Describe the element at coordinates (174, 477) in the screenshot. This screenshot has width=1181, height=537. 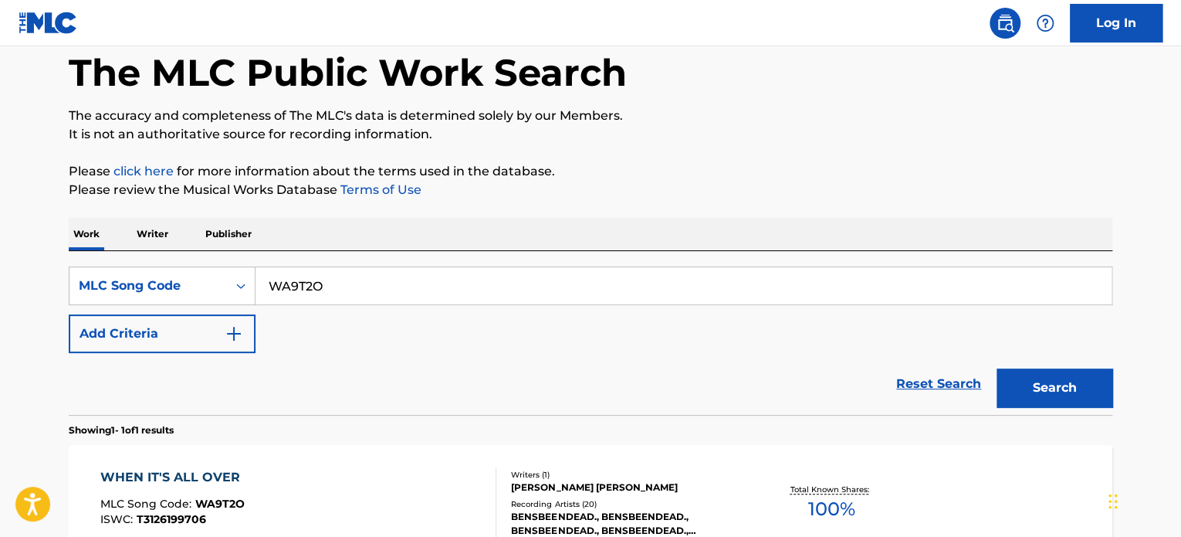
I see `div: WHEN IT'S ALL OVER` at that location.